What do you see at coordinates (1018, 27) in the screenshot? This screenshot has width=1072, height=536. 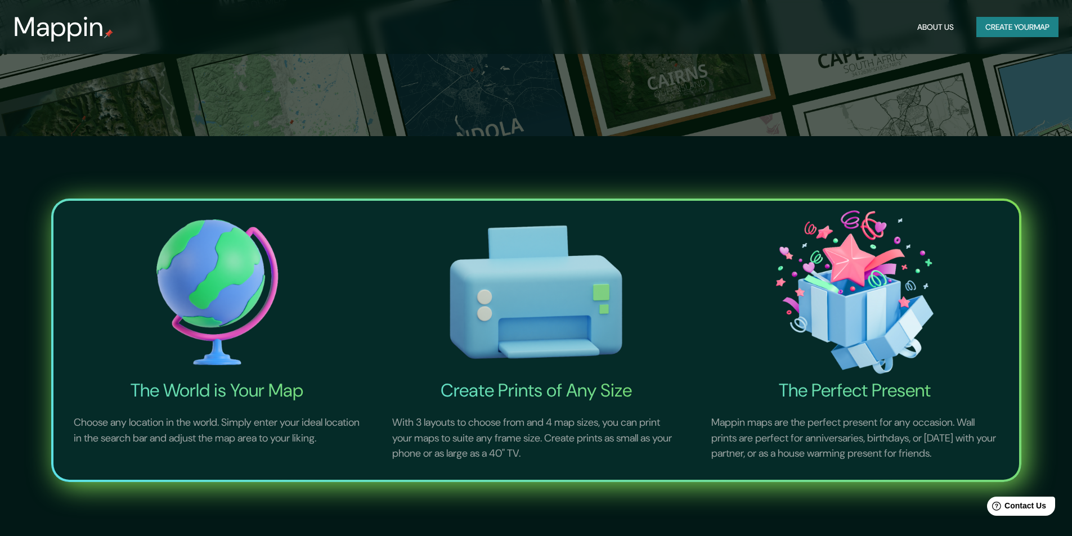 I see `button: Create yourmap` at bounding box center [1018, 27].